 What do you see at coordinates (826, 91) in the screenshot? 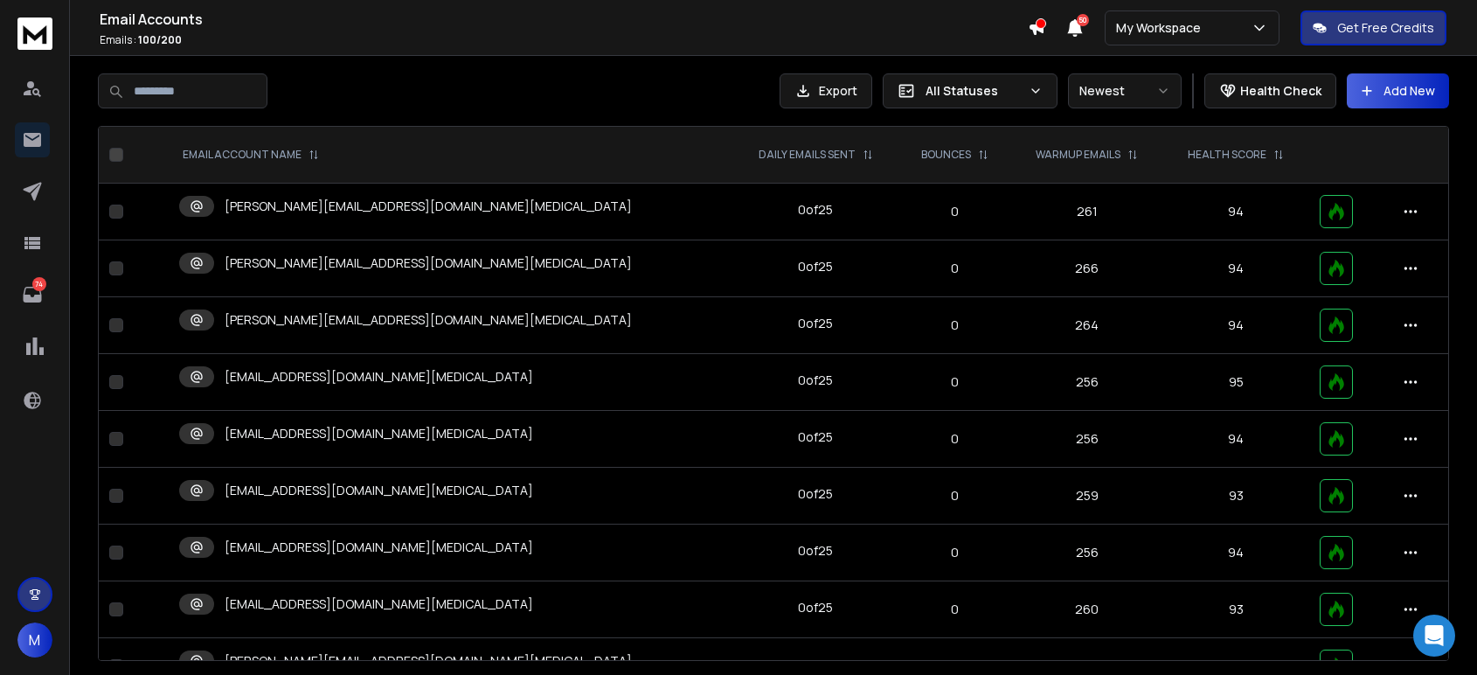
I see `button: Export` at bounding box center [826, 91].